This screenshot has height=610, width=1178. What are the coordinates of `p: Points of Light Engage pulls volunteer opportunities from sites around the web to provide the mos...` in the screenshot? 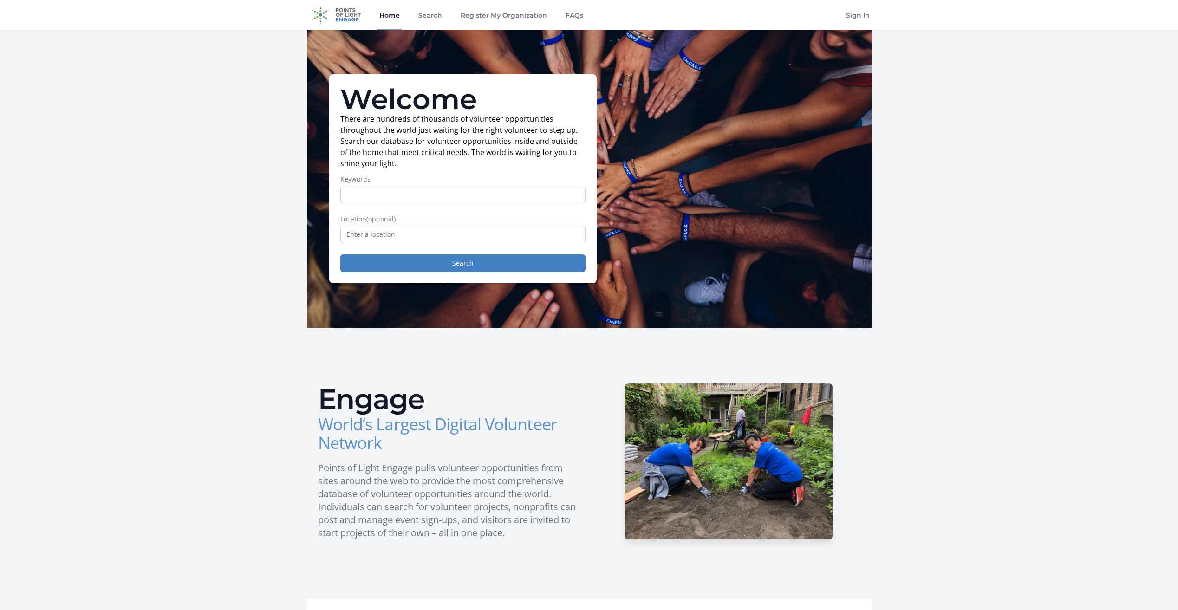 It's located at (450, 500).